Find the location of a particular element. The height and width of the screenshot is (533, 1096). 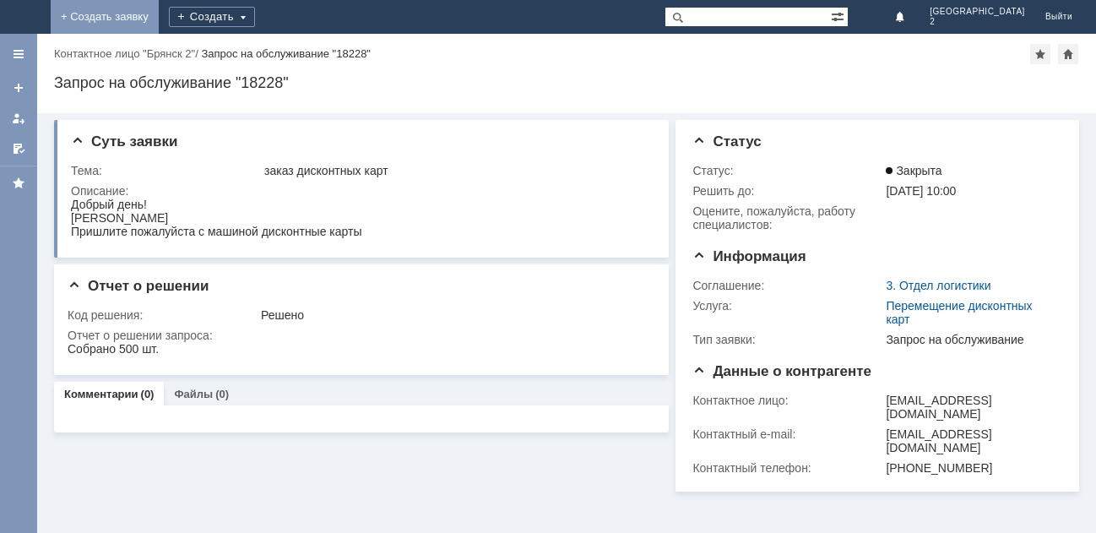

span: Информация is located at coordinates (749, 256).